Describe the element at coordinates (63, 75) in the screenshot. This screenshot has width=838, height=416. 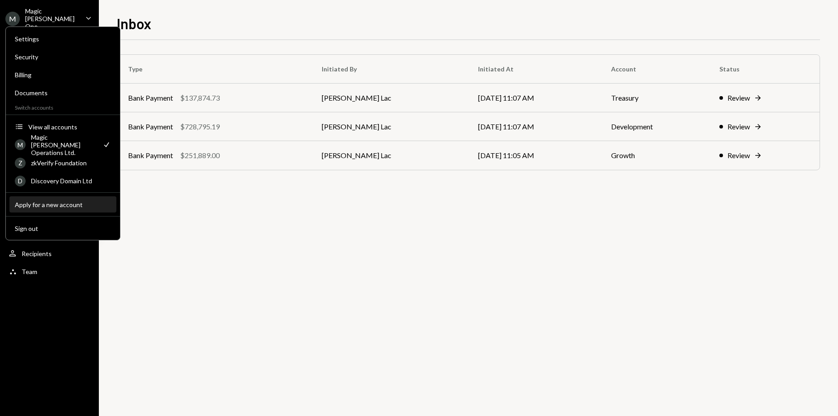
I see `a: Billing` at that location.